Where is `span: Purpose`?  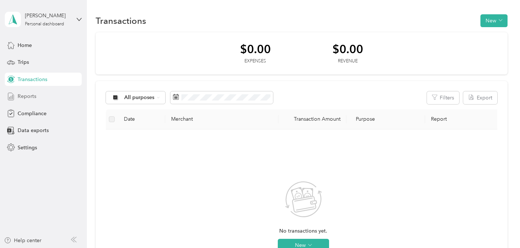
span: Purpose is located at coordinates (363, 119).